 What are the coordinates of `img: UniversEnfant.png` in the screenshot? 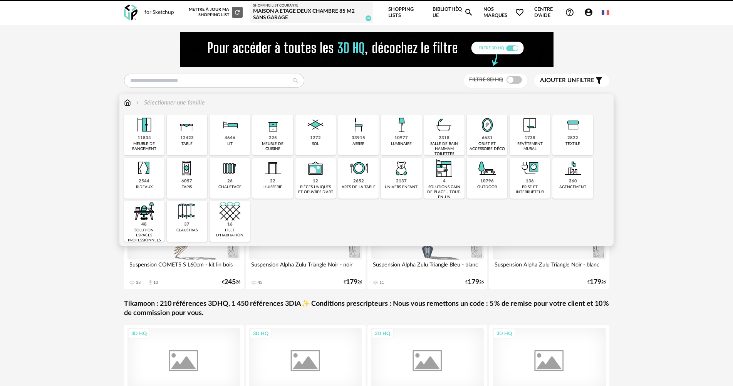 It's located at (402, 168).